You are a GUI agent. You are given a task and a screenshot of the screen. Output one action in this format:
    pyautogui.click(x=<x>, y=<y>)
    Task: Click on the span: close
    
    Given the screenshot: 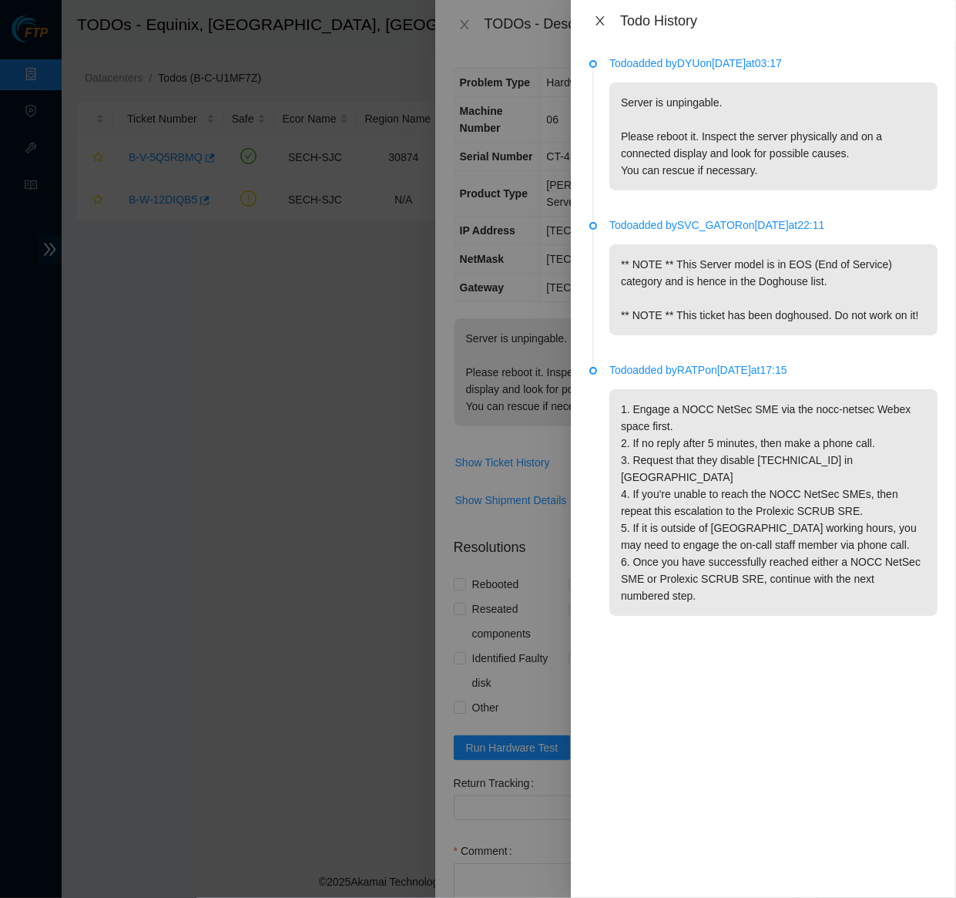 What is the action you would take?
    pyautogui.click(x=600, y=21)
    